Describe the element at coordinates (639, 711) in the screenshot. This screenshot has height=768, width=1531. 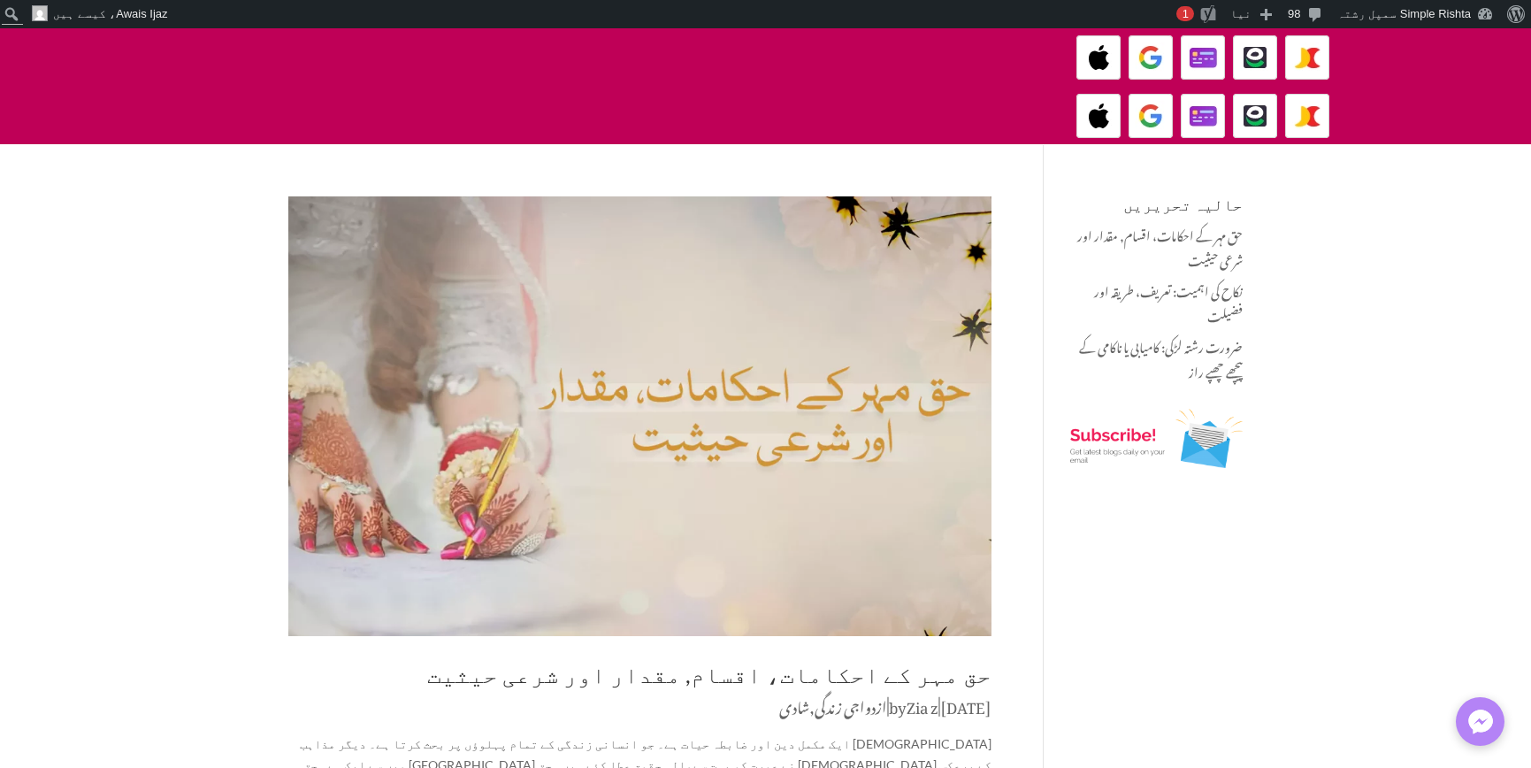
I see `p: by | | ,` at that location.